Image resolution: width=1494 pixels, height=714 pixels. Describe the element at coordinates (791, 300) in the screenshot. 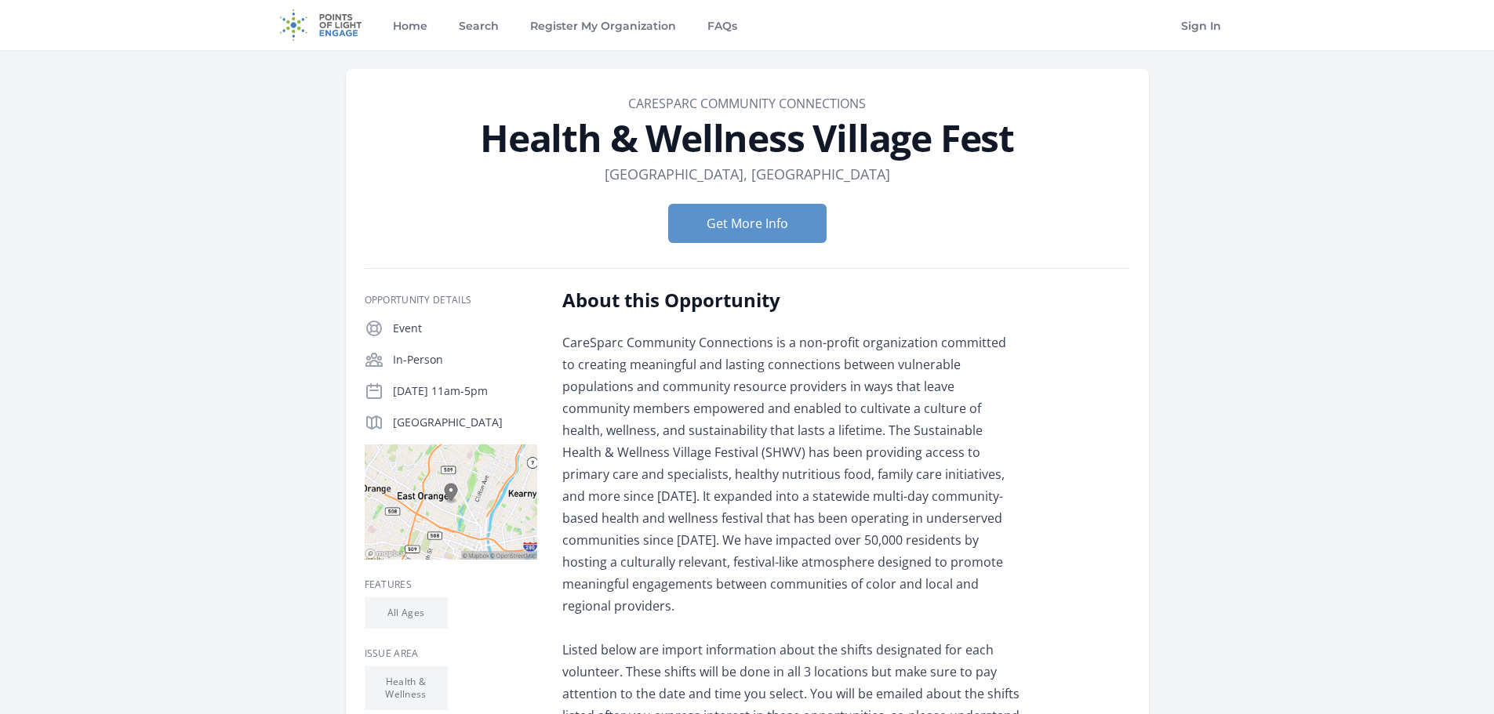

I see `h2: About this Opportunity` at that location.